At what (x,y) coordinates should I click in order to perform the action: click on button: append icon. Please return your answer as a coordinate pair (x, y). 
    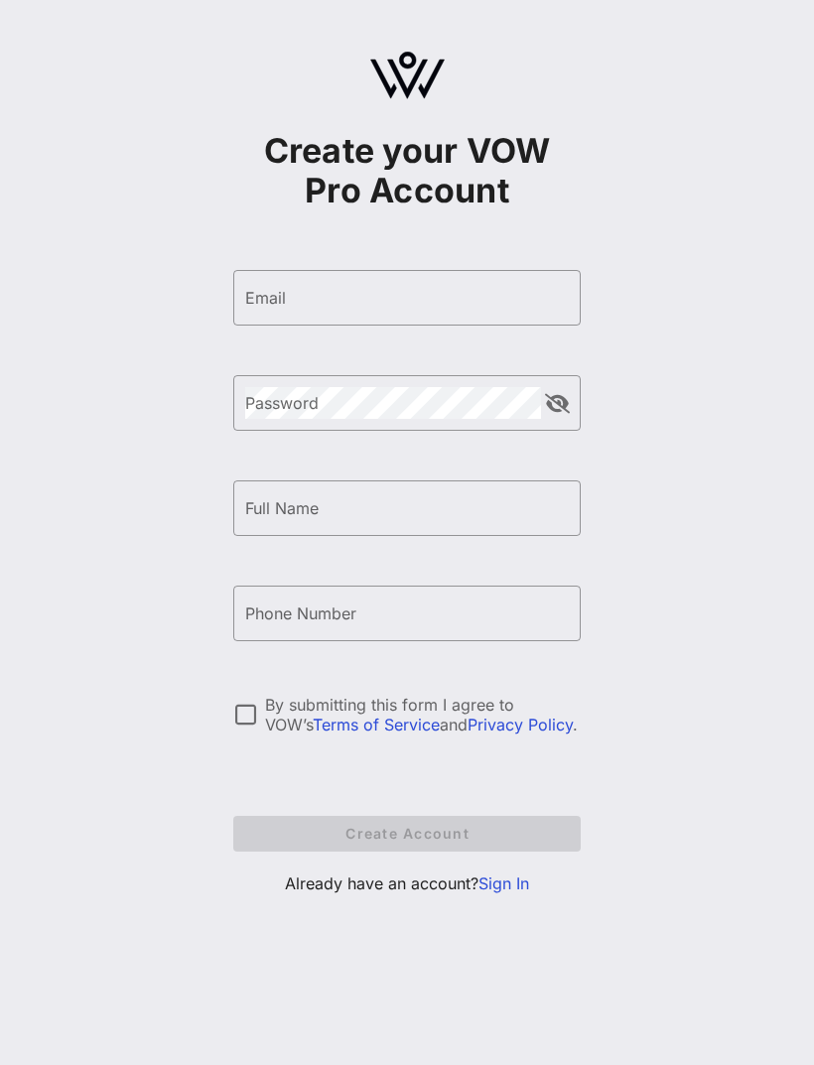
    Looking at the image, I should click on (557, 404).